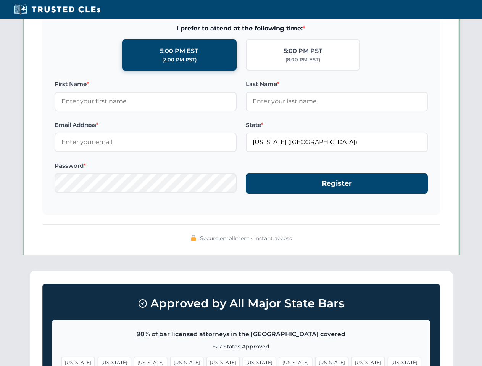 The height and width of the screenshot is (366, 482). What do you see at coordinates (336, 125) in the screenshot?
I see `label: State` at bounding box center [336, 125].